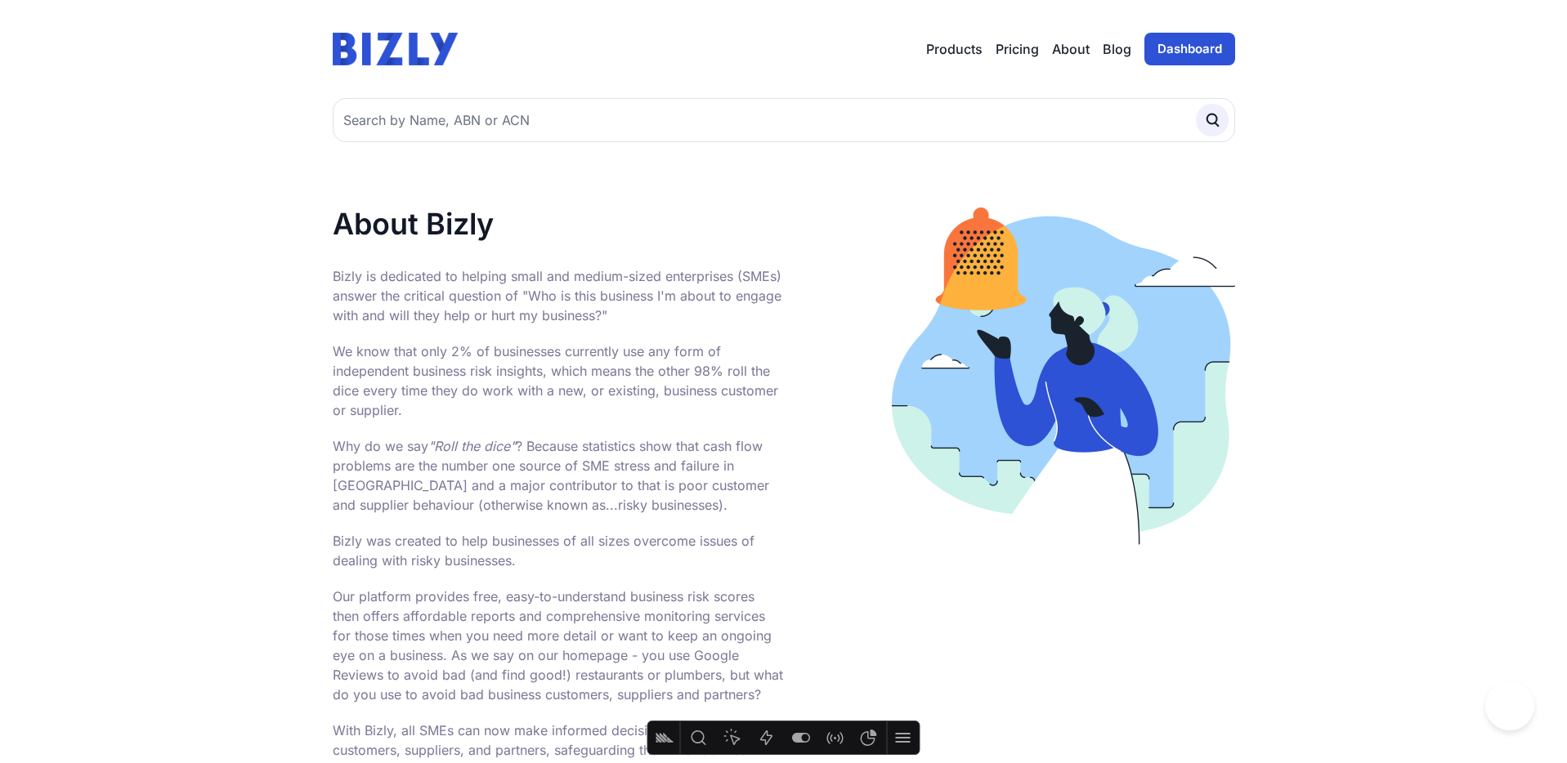  Describe the element at coordinates (558, 381) in the screenshot. I see `p: We know that only 2% of businesses currently use any form of independent business risk insights, ...` at that location.